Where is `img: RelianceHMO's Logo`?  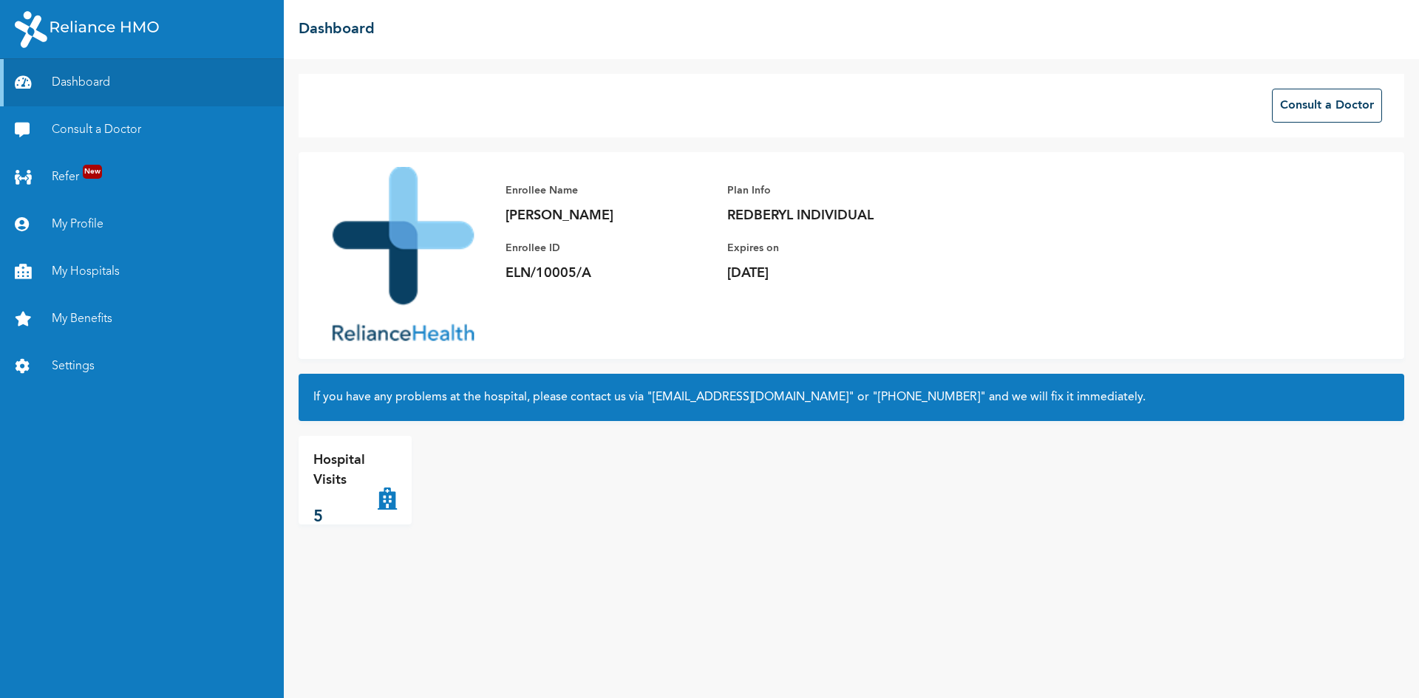
img: RelianceHMO's Logo is located at coordinates (86, 30).